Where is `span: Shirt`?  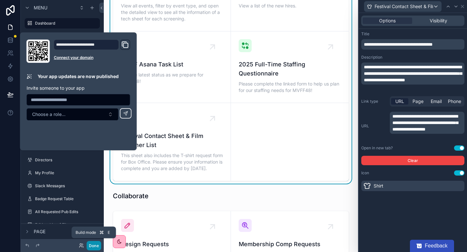
span: Shirt is located at coordinates (379, 186).